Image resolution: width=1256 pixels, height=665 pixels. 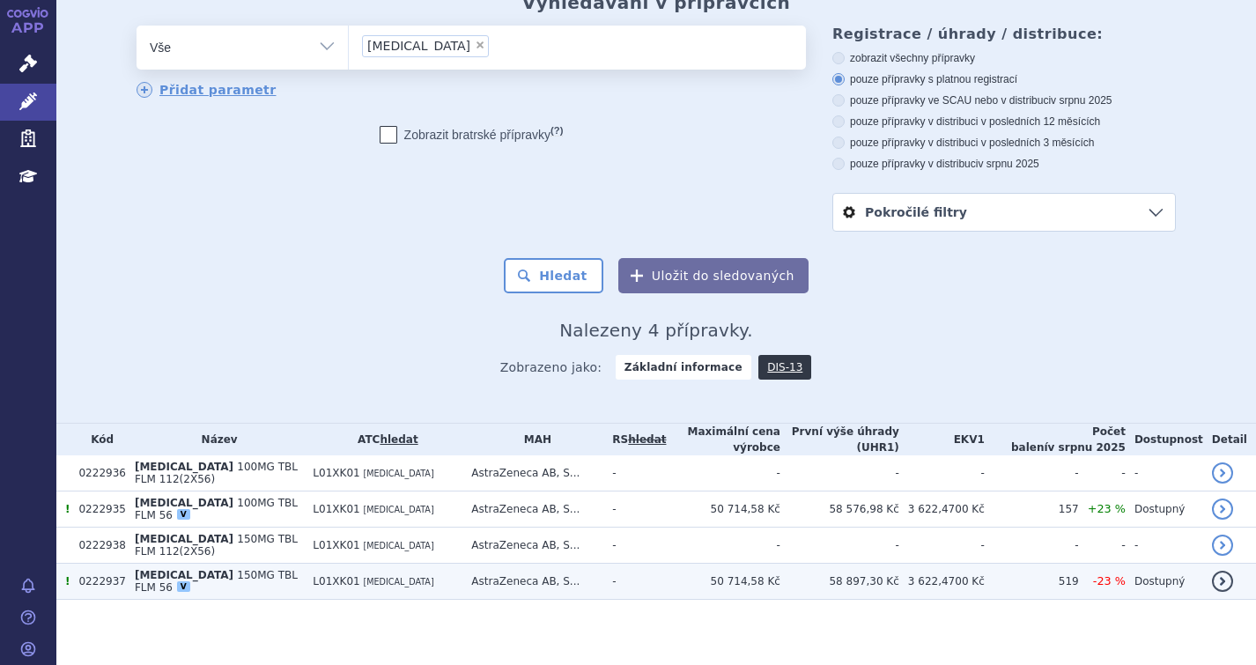 I want to click on span: +23 %, so click(x=1106, y=508).